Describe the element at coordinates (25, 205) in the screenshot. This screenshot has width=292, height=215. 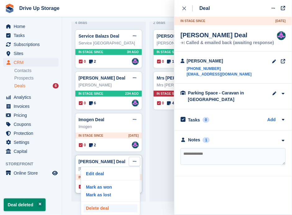
I see `p: Deal deleted` at that location.